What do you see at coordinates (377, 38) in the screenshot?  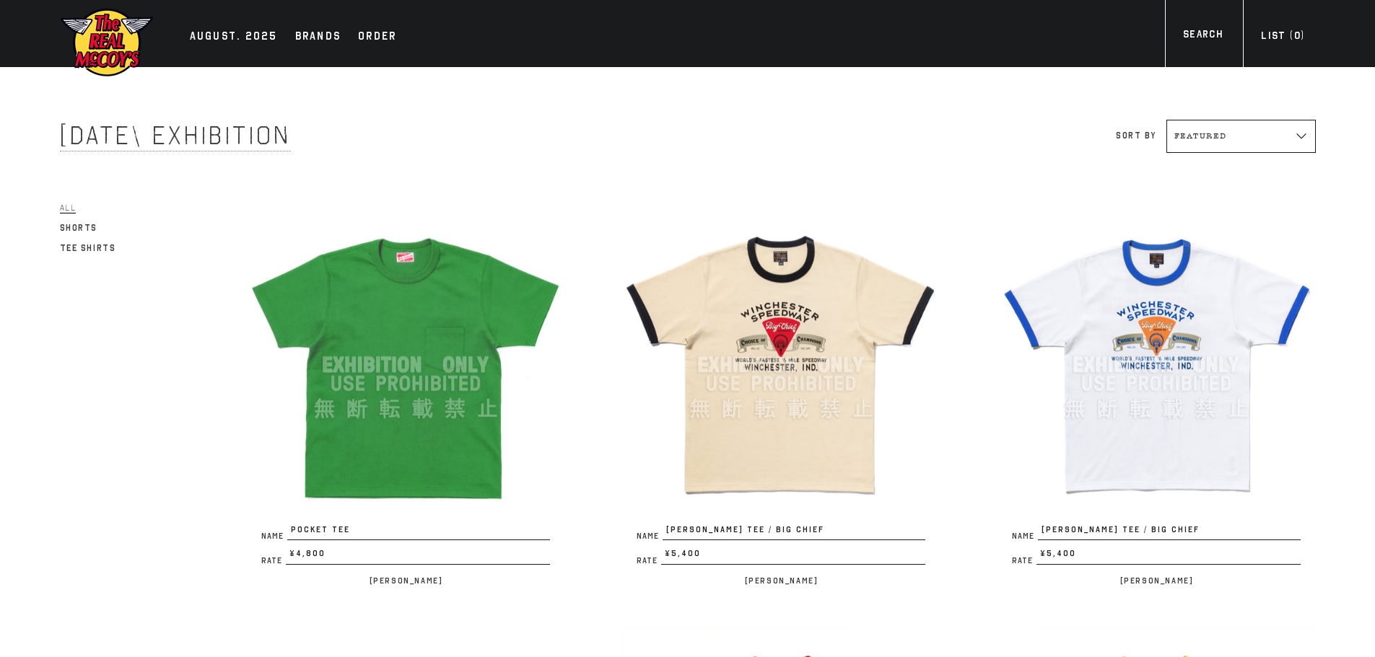 I see `a: Order` at bounding box center [377, 38].